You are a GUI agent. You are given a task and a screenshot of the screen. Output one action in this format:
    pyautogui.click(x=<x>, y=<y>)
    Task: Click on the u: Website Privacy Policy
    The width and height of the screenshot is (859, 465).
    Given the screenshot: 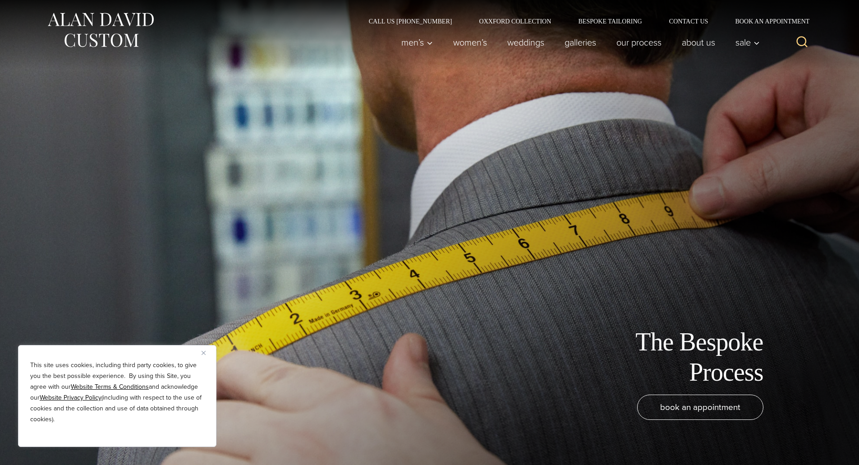 What is the action you would take?
    pyautogui.click(x=70, y=397)
    